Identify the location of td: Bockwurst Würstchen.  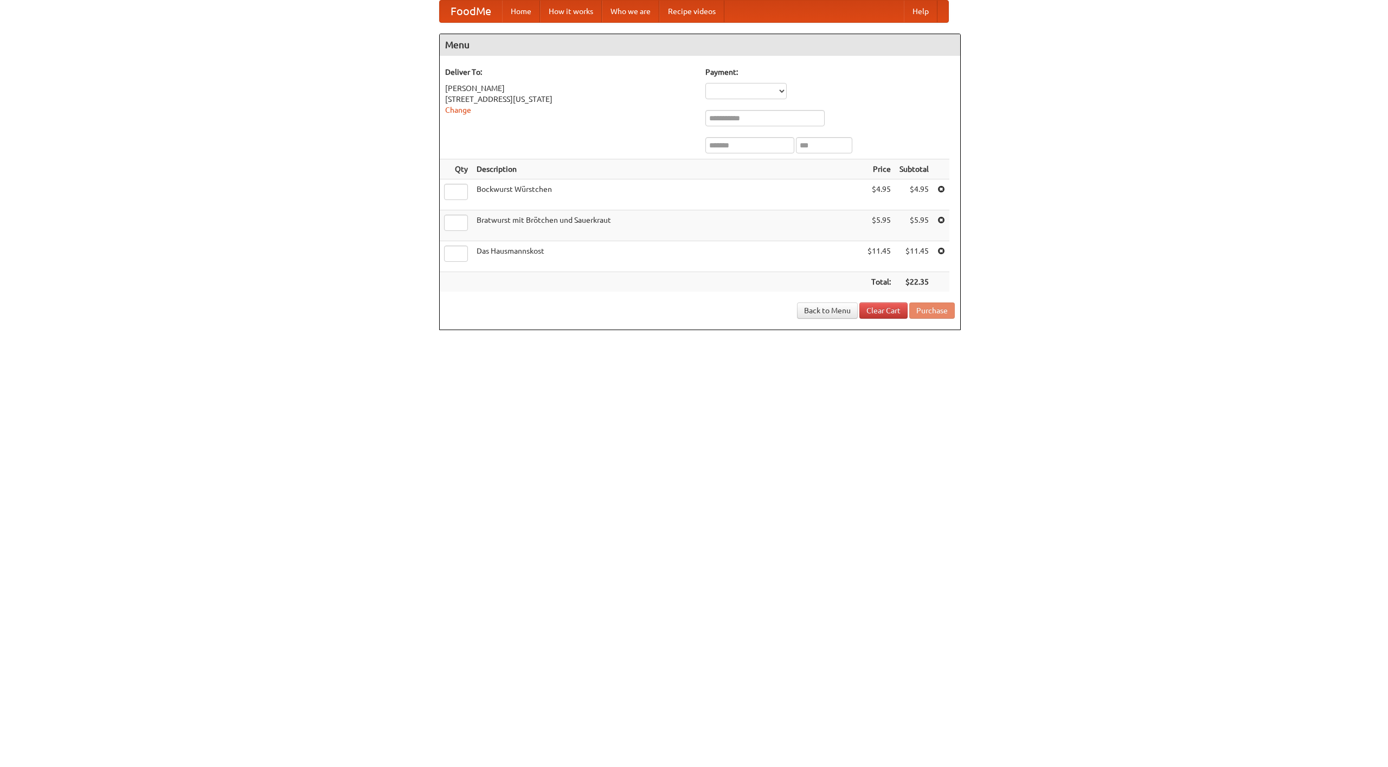
(668, 195).